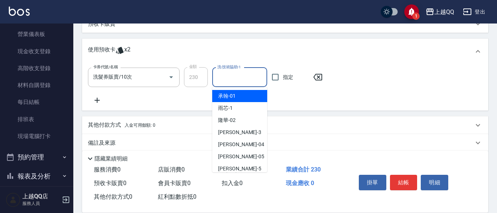 The image size is (497, 213). What do you see at coordinates (285, 24) in the screenshot?
I see `div: 預收卡販賣` at bounding box center [285, 24].